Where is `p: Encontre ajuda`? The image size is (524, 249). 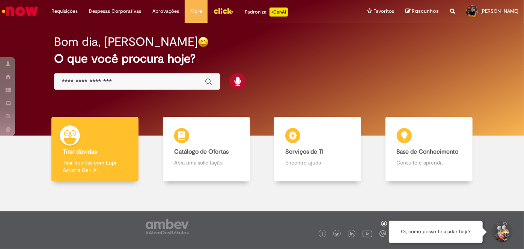 p: Encontre ajuda is located at coordinates (317, 162).